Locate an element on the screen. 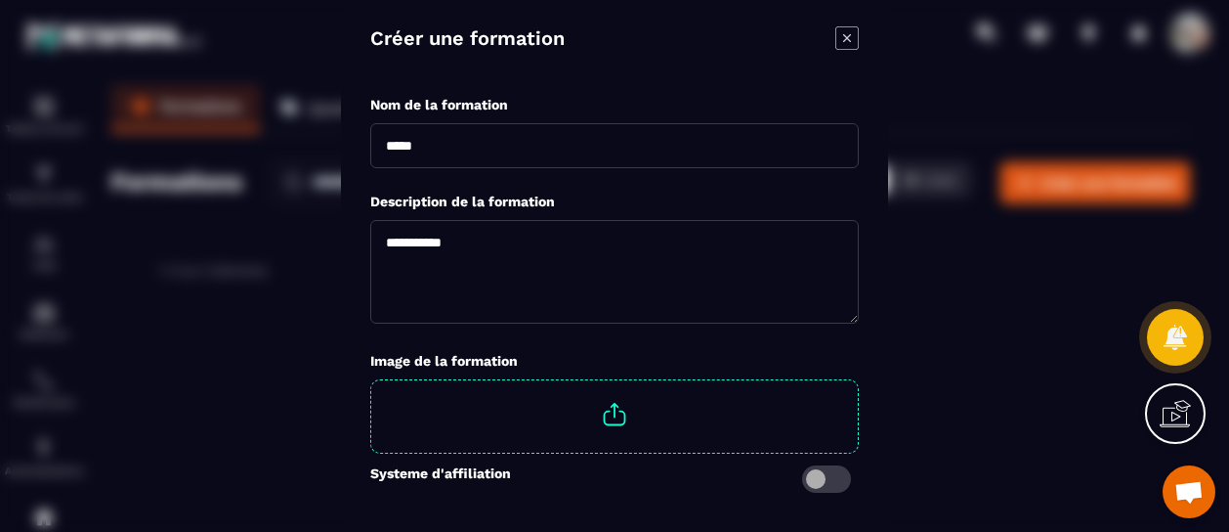 The width and height of the screenshot is (1229, 532). label: Systeme d'affiliation is located at coordinates (441, 479).